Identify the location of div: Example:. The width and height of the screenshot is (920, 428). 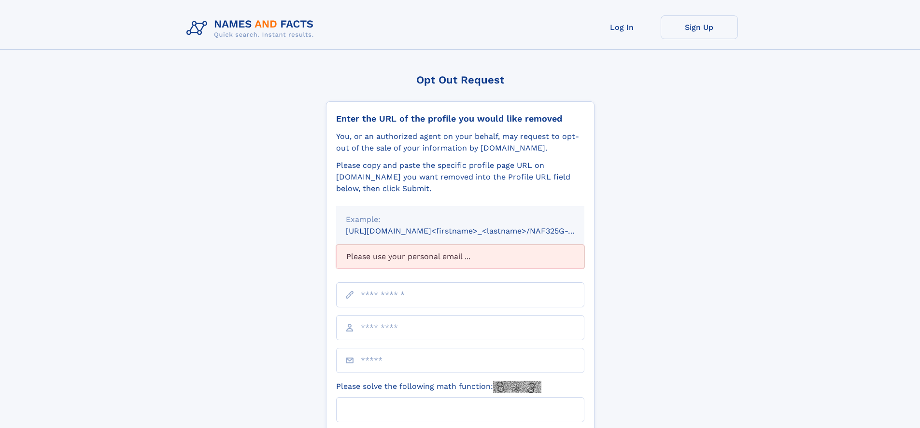
(460, 220).